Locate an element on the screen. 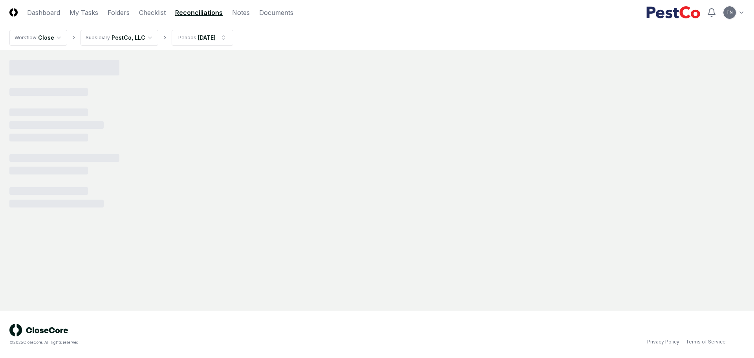  a: Terms of Service is located at coordinates (706, 342).